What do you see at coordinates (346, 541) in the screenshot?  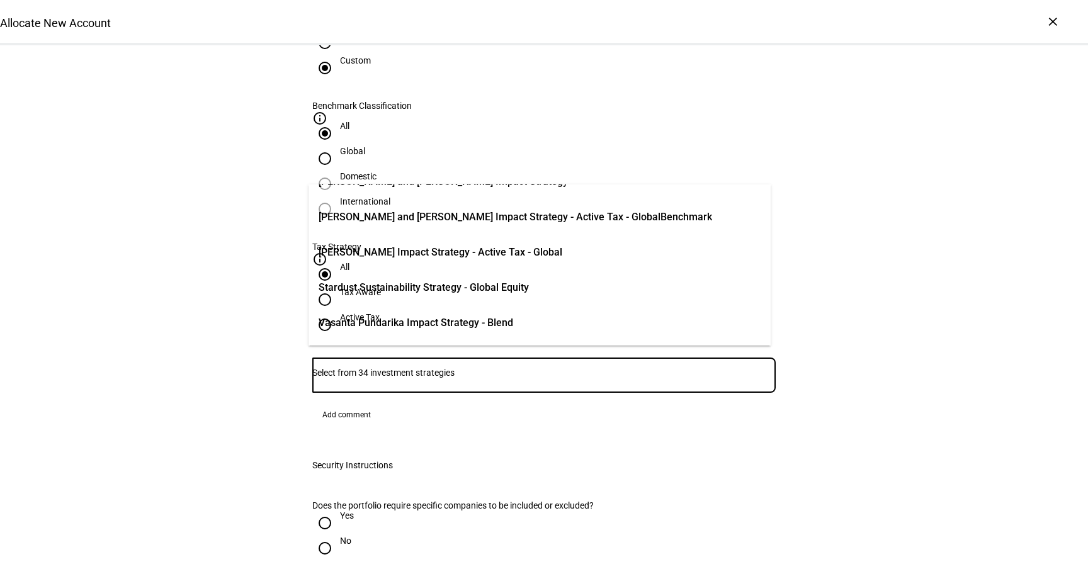 I see `div: No` at bounding box center [346, 541].